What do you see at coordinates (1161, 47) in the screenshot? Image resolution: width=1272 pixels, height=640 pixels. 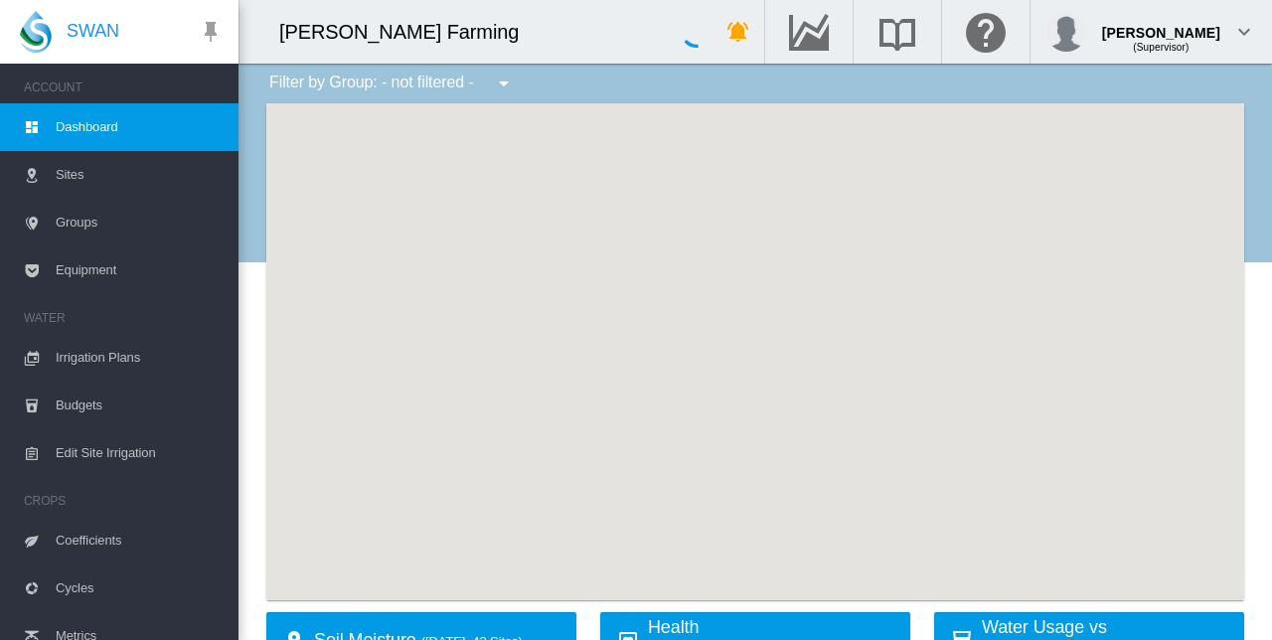 I see `span: (Supervisor)` at bounding box center [1161, 47].